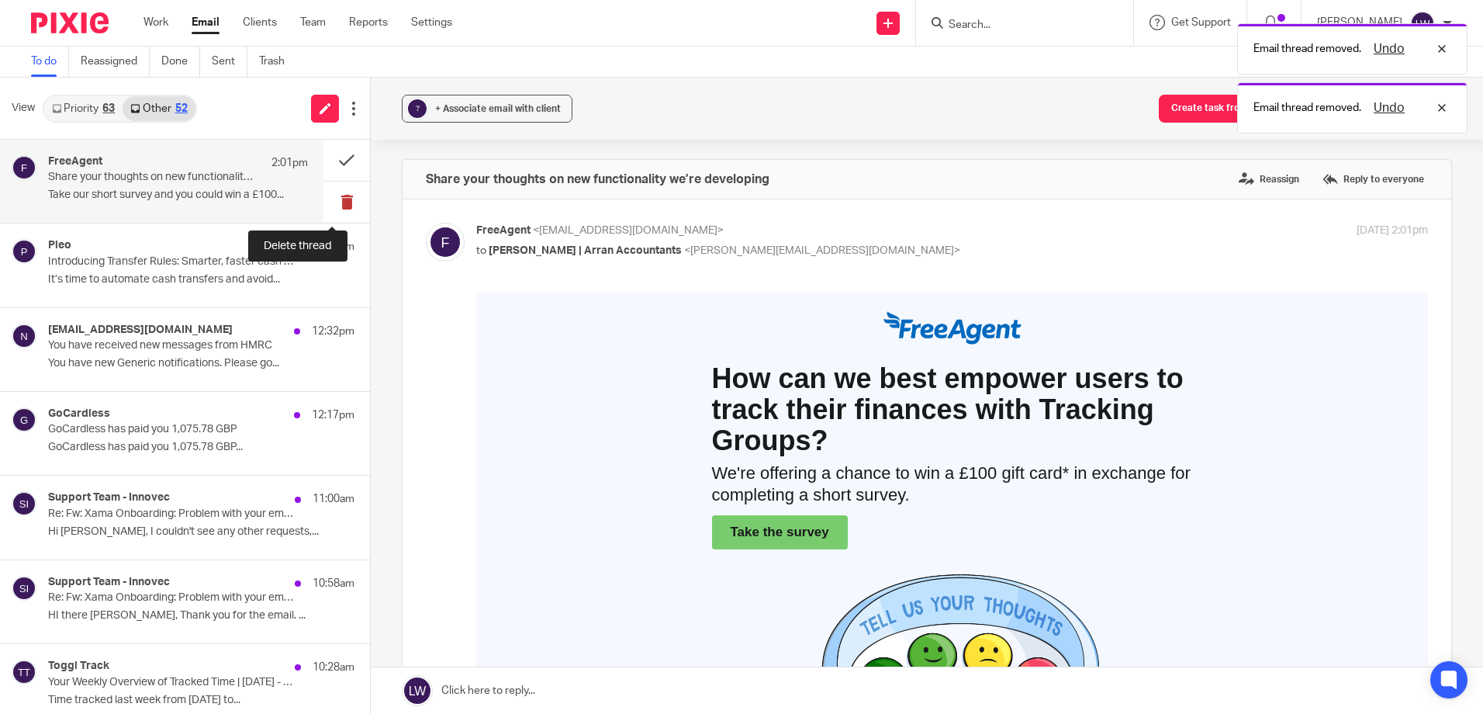  What do you see at coordinates (182, 109) in the screenshot?
I see `div: 52` at bounding box center [182, 109].